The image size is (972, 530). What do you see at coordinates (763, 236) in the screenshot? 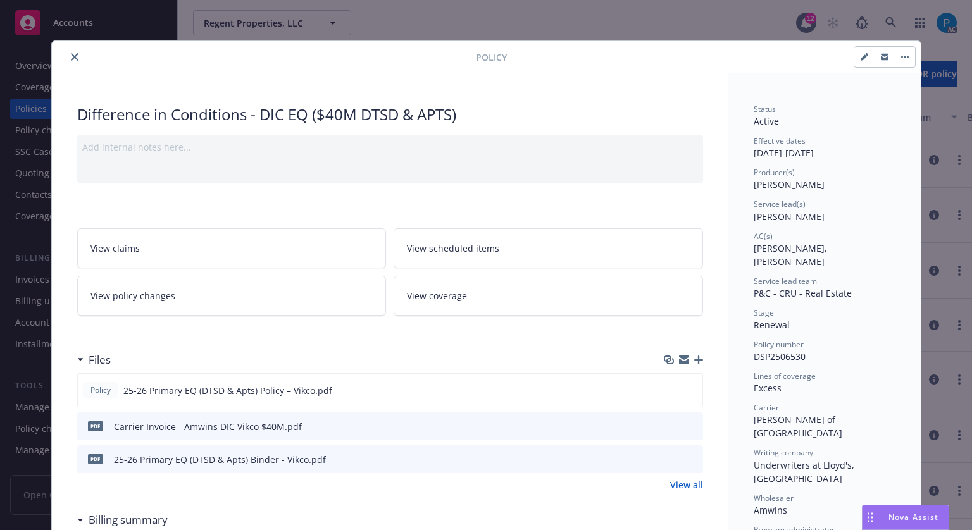
I see `span: AC(s)` at bounding box center [763, 236].